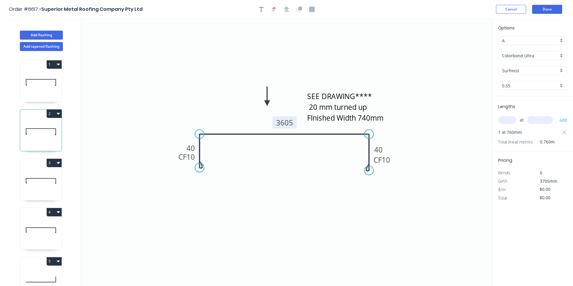 The image size is (573, 286). Describe the element at coordinates (515, 142) in the screenshot. I see `span: Total lineal metres` at that location.